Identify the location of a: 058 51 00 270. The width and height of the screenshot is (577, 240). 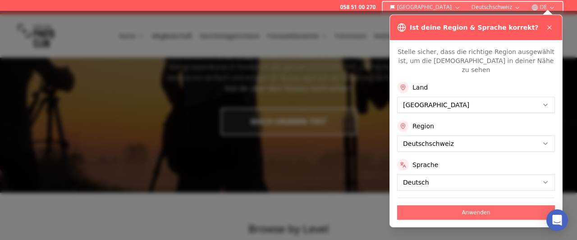
(358, 7).